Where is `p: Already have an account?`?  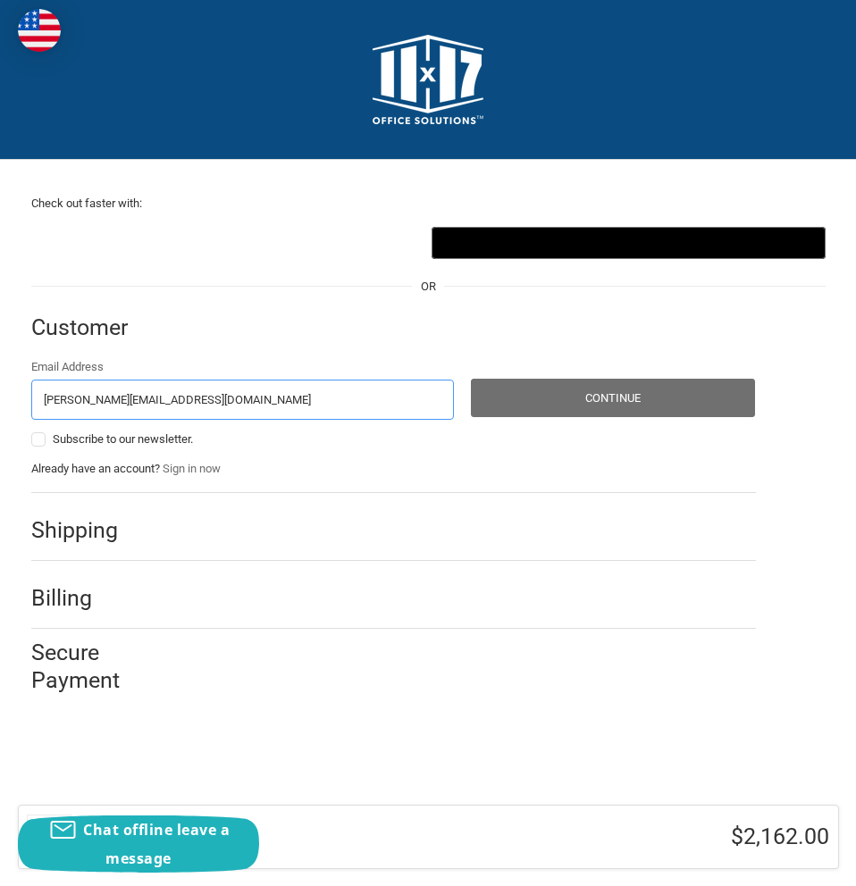
p: Already have an account? is located at coordinates (393, 469).